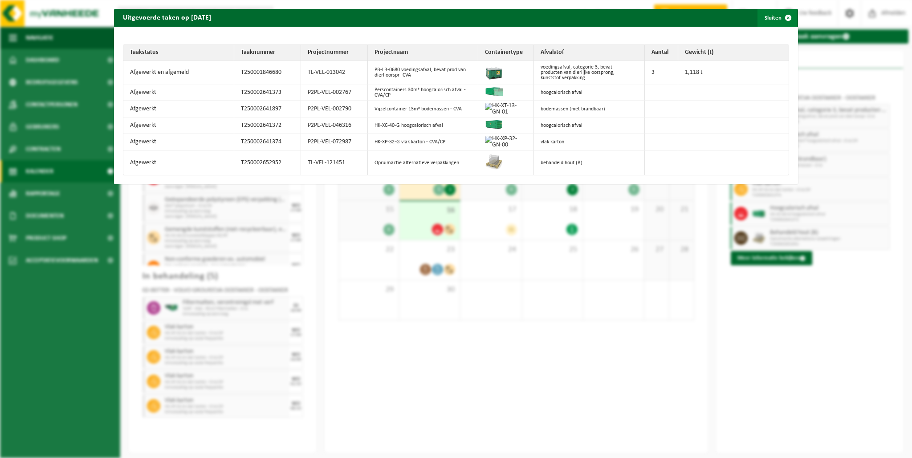  What do you see at coordinates (267, 142) in the screenshot?
I see `td: T250002641374` at bounding box center [267, 142].